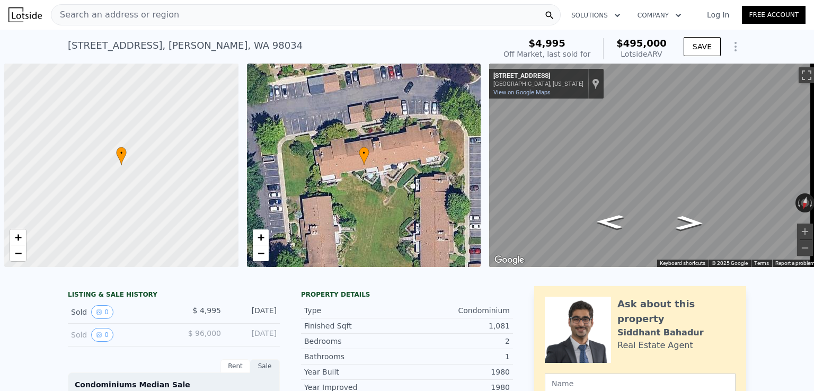  What do you see at coordinates (805, 203) in the screenshot?
I see `button: Reset the view` at bounding box center [805, 203].